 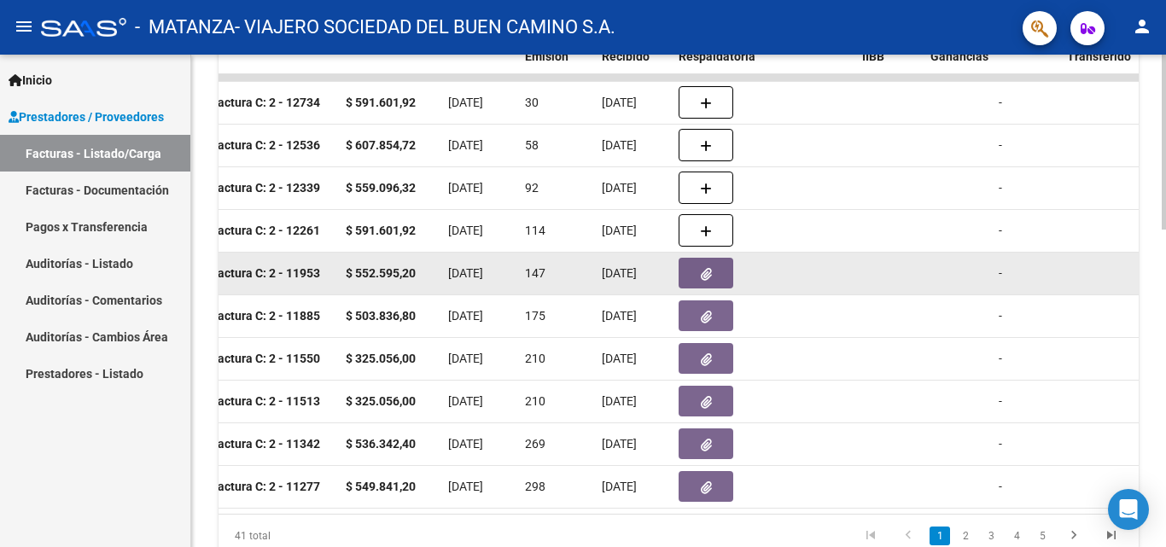 What do you see at coordinates (480, 57) in the screenshot?
I see `datatable-header-cell: Fecha Cpbt` at bounding box center [480, 57].